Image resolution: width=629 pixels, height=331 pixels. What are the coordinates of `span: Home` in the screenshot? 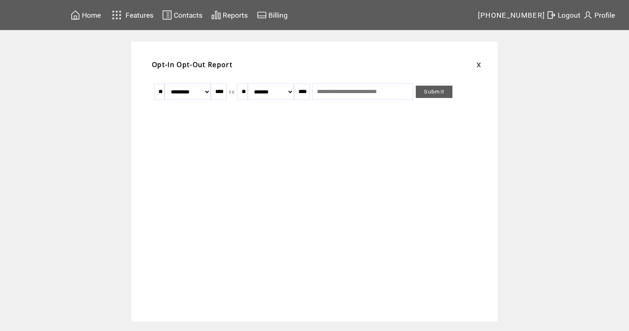 It's located at (91, 15).